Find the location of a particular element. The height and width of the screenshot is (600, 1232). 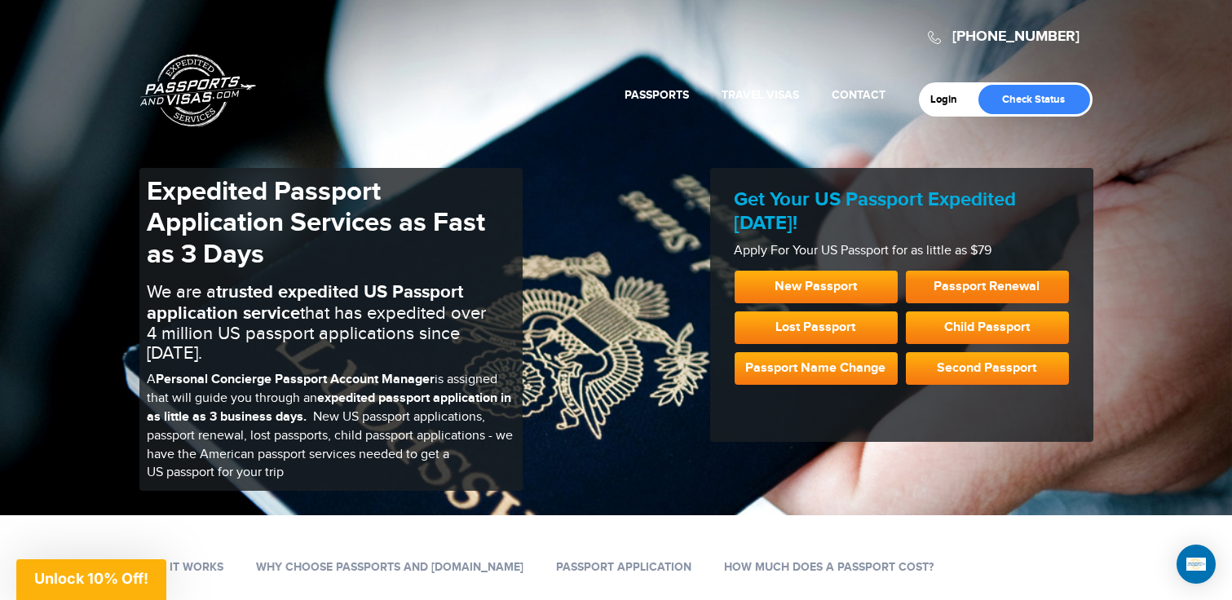

a: New Passport is located at coordinates (816, 287).